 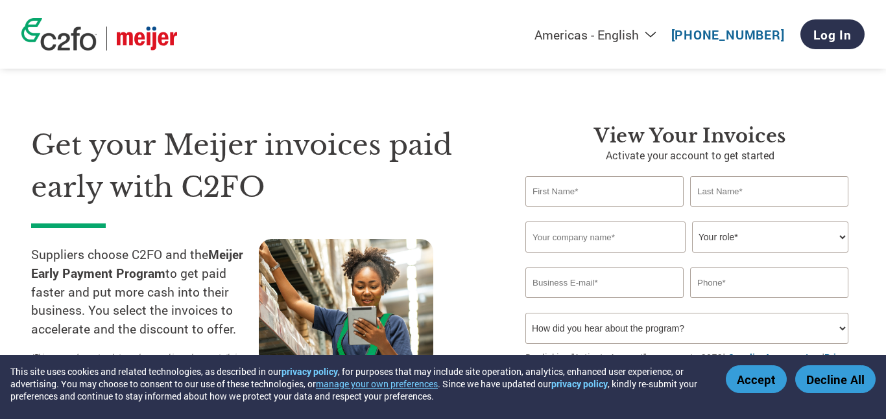 I want to click on p: By clicking "Activate Account" you agree to C2FO's and, so click(x=690, y=364).